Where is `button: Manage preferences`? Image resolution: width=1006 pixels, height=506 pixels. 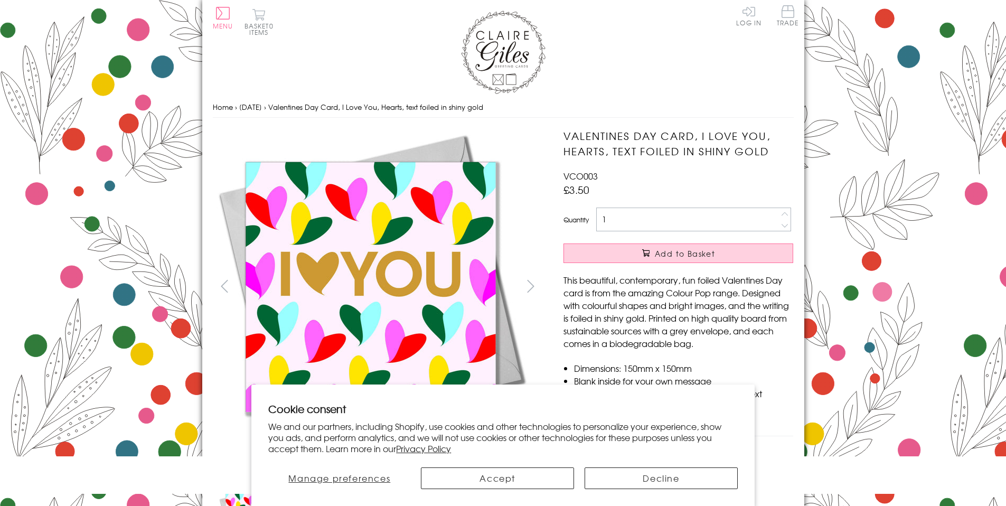 button: Manage preferences is located at coordinates (339, 478).